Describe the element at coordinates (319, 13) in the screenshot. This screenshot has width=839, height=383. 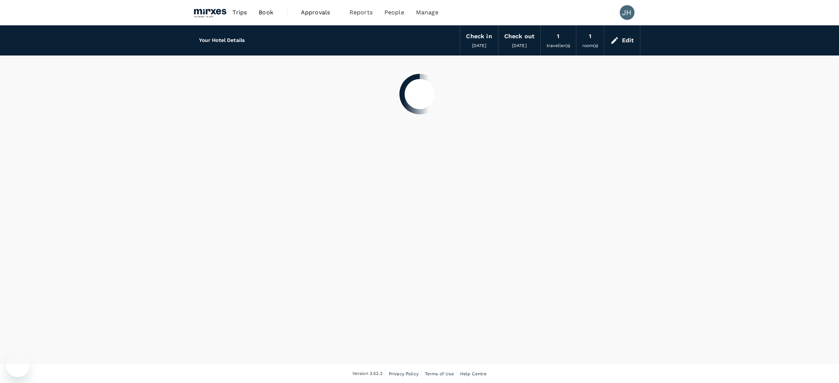
I see `span: Approvals` at that location.